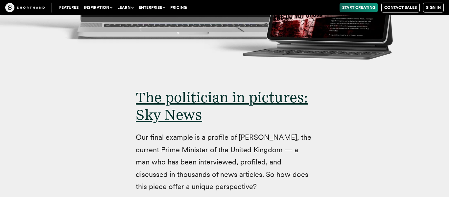 The height and width of the screenshot is (197, 449). What do you see at coordinates (25, 8) in the screenshot?
I see `img: The Craft` at bounding box center [25, 8].